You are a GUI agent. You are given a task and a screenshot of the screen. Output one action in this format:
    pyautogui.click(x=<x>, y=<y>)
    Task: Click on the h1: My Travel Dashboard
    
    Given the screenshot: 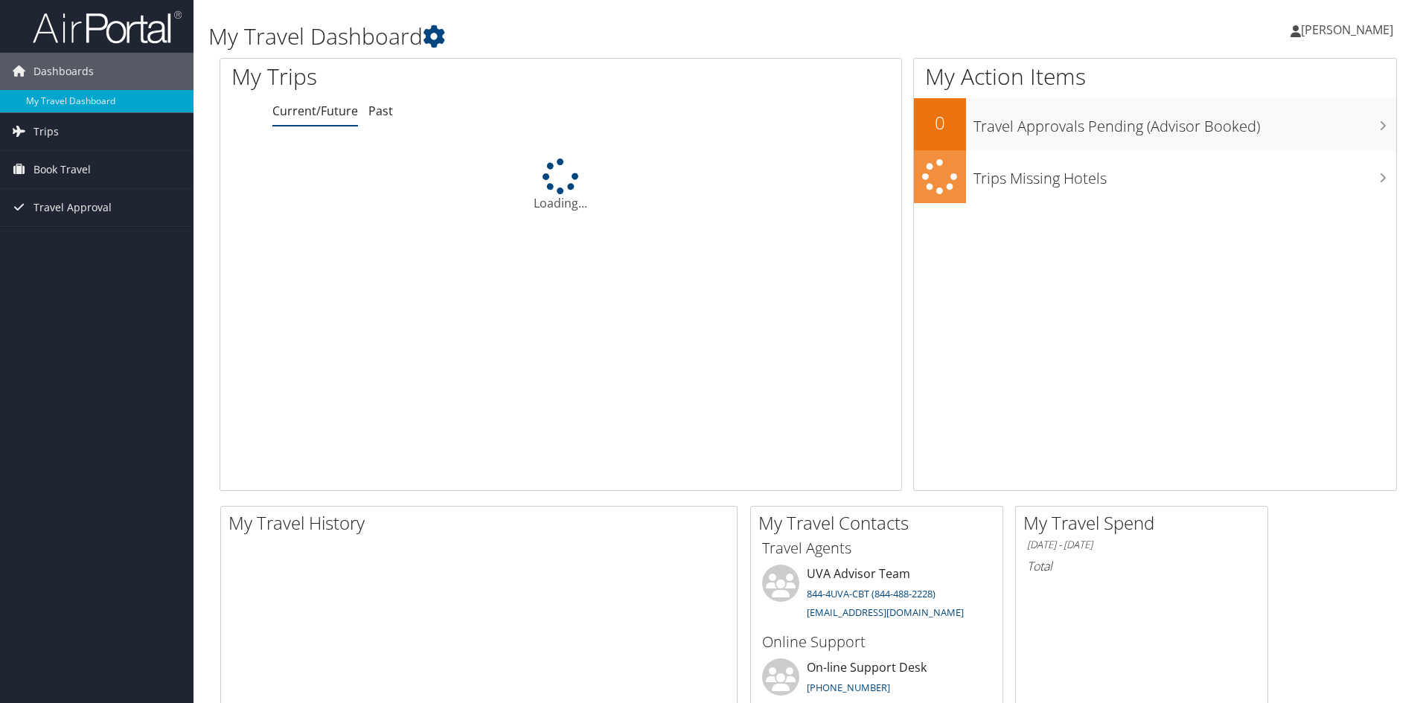 What is the action you would take?
    pyautogui.click(x=608, y=36)
    